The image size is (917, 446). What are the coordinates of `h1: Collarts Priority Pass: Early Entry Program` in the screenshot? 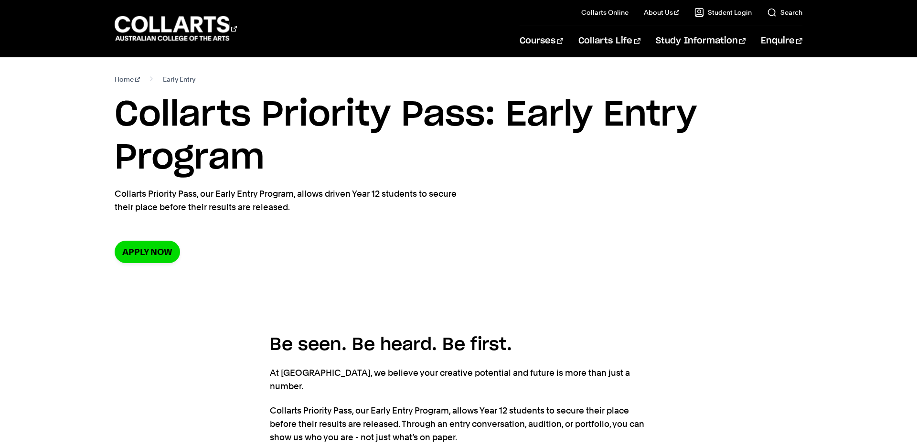 It's located at (459, 137).